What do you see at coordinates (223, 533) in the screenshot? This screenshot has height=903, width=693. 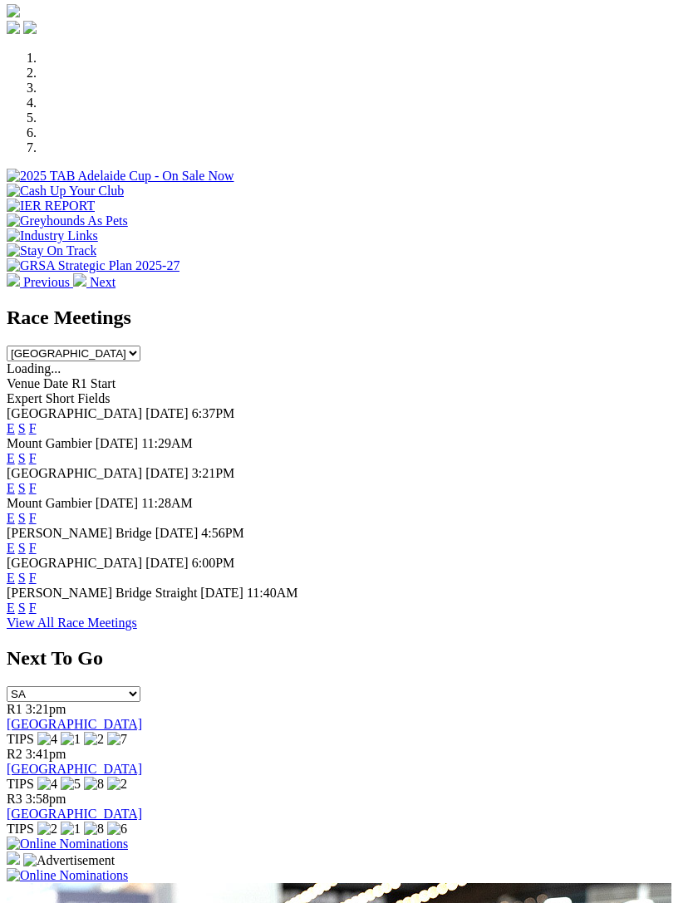 I see `span: 4:56PM` at bounding box center [223, 533].